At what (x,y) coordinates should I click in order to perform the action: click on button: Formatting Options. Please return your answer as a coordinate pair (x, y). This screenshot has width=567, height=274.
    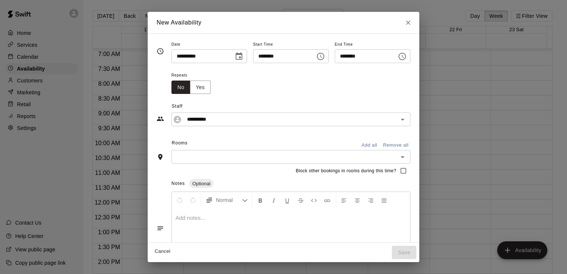
    Looking at the image, I should click on (227, 200).